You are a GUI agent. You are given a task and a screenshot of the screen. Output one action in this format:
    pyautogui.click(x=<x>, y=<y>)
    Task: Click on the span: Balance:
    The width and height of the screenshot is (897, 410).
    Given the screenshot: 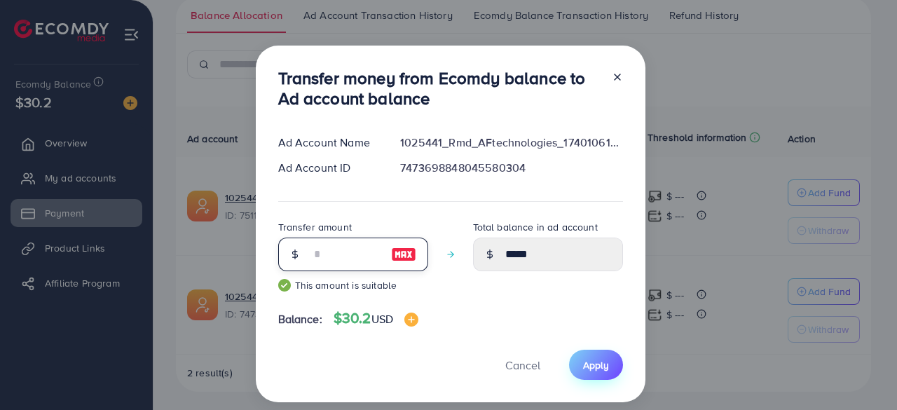 What is the action you would take?
    pyautogui.click(x=300, y=319)
    